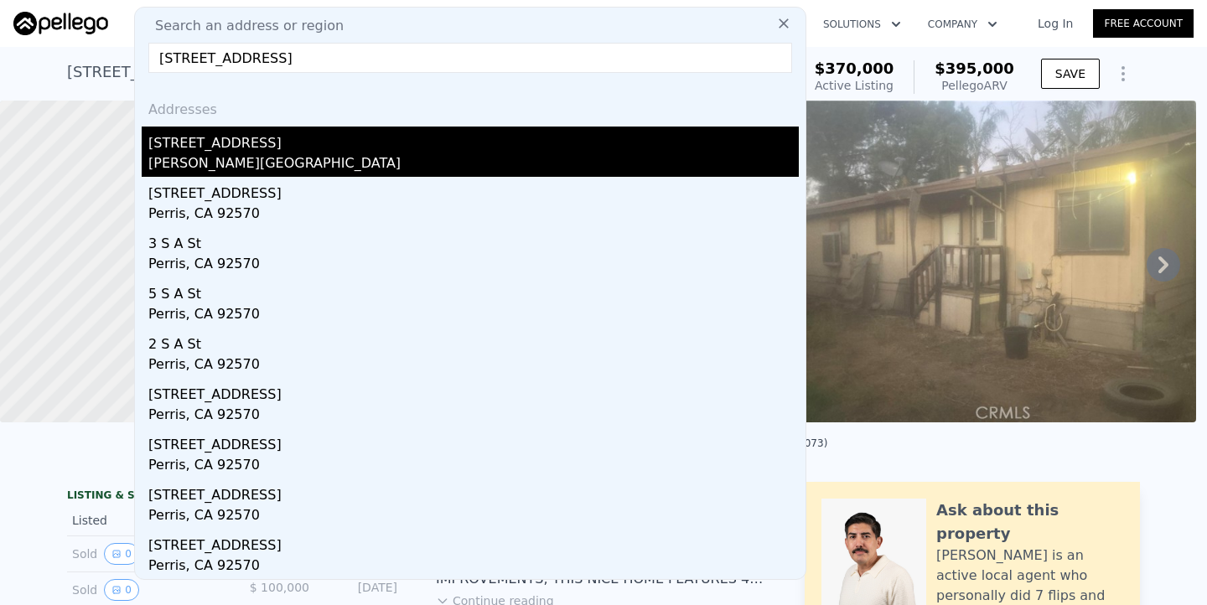  Describe the element at coordinates (60, 23) in the screenshot. I see `img: Pellego` at that location.